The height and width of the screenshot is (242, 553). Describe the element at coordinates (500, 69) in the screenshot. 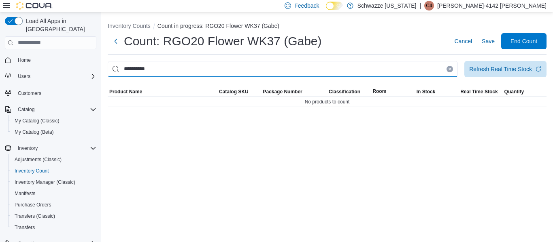

I see `div: Refresh Real Time Stock` at that location.